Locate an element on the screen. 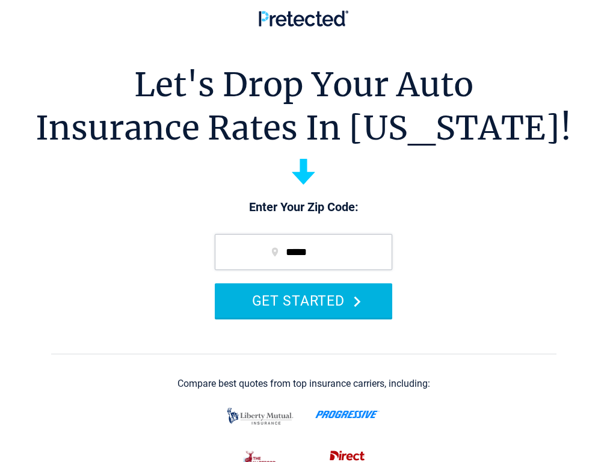 Image resolution: width=607 pixels, height=462 pixels. img: Pretected Logo is located at coordinates (303, 18).